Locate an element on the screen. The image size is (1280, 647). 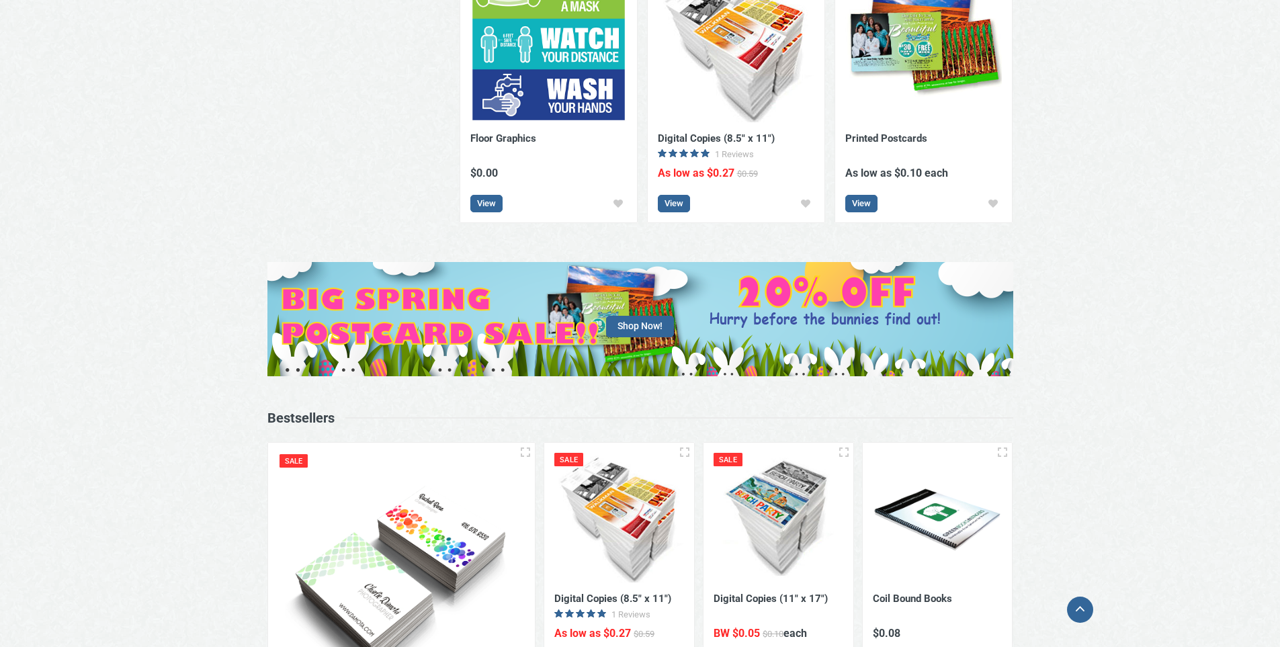
a: Printed Postcards is located at coordinates (886, 138).